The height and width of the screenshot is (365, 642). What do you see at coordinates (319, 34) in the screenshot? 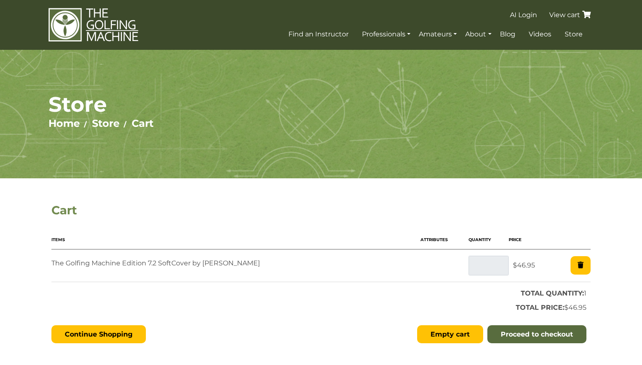
I see `span: Find an Instructor` at bounding box center [319, 34].